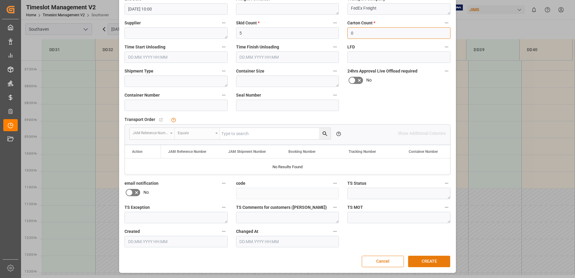 The width and height of the screenshot is (575, 278). I want to click on span: LFD, so click(351, 47).